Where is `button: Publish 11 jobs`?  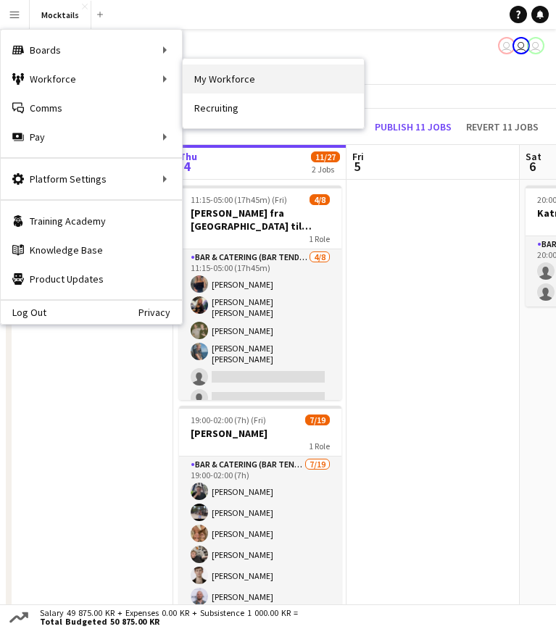 button: Publish 11 jobs is located at coordinates (413, 127).